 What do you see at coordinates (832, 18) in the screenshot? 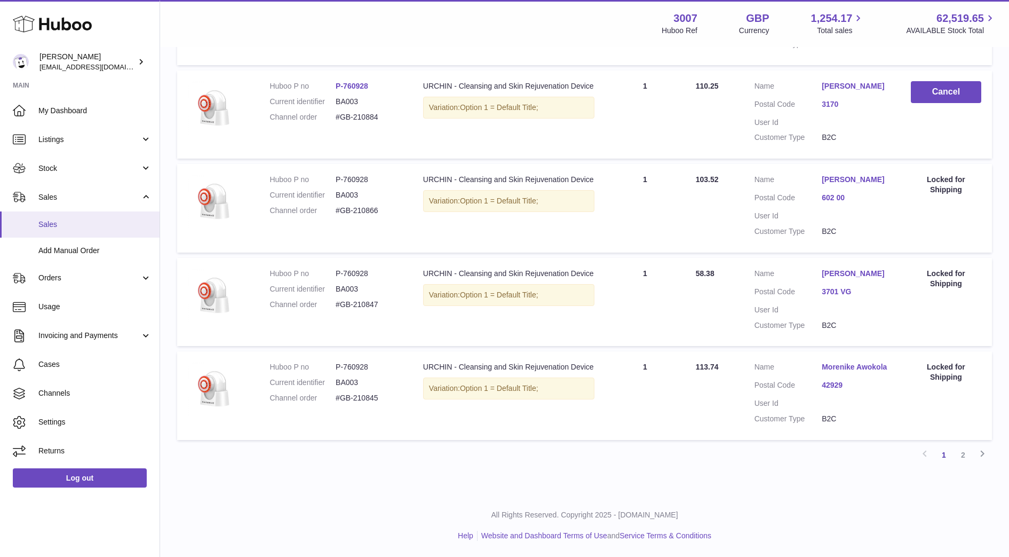
I see `span: 1,254.17` at bounding box center [832, 18].